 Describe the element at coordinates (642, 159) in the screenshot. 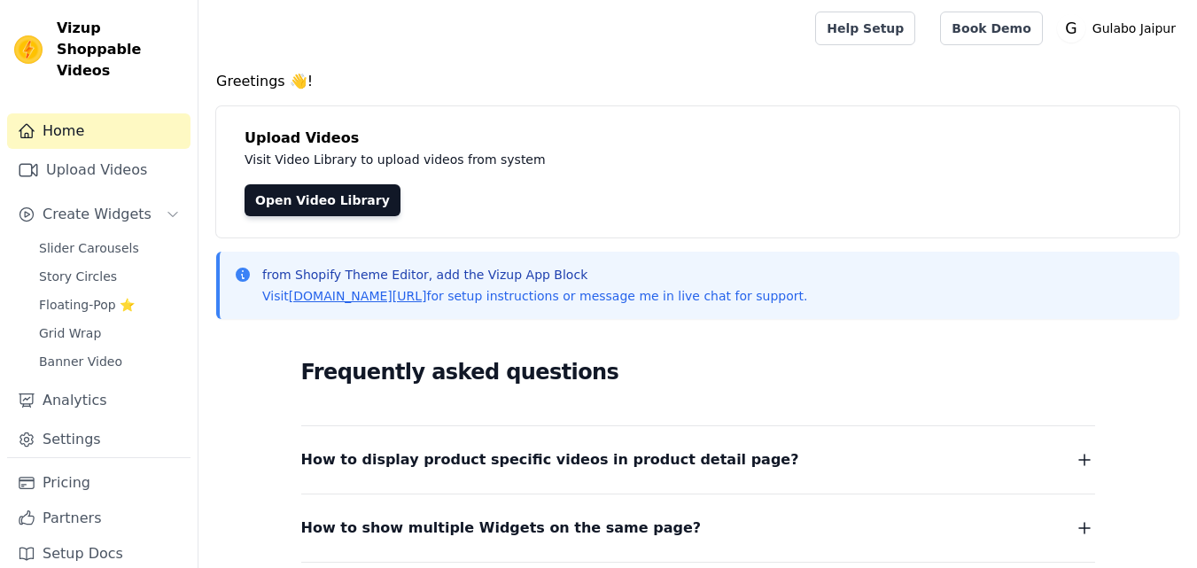

I see `p: Visit Video Library to upload videos from system` at that location.